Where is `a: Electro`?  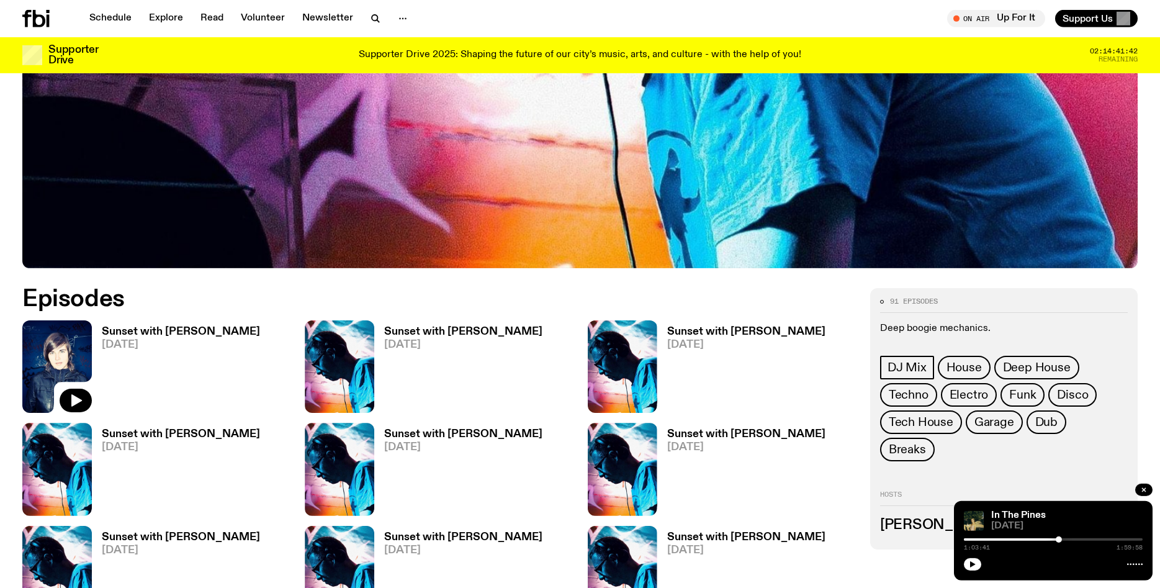
a: Electro is located at coordinates (969, 395).